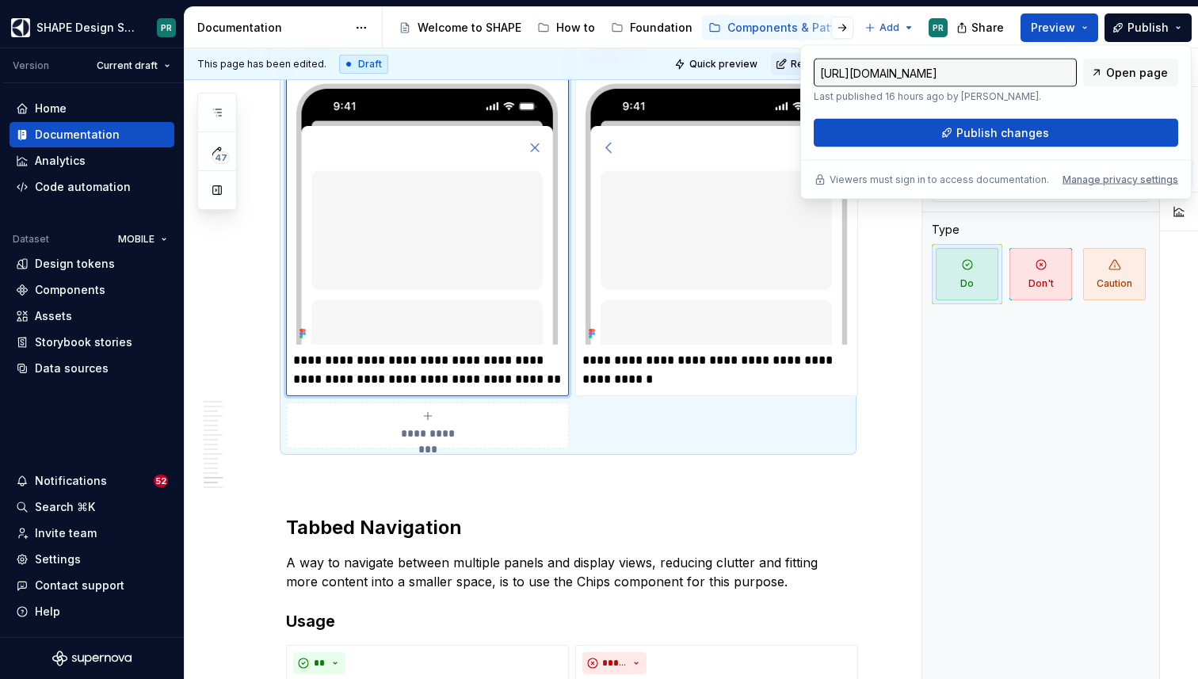  I want to click on a: Data sources, so click(92, 368).